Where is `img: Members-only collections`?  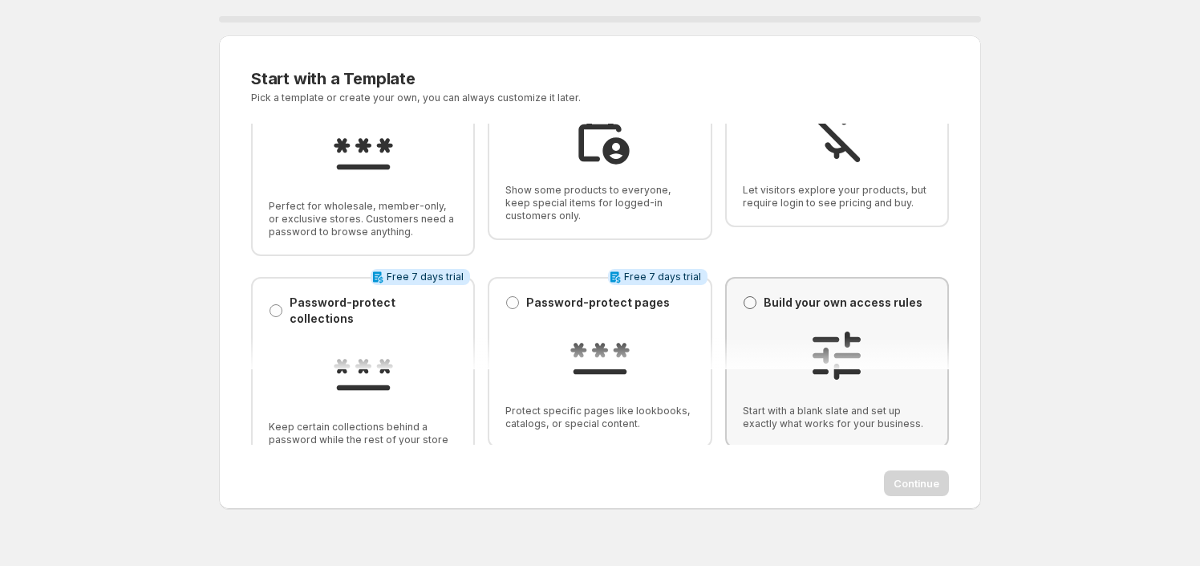
img: Members-only collections is located at coordinates (600, 135).